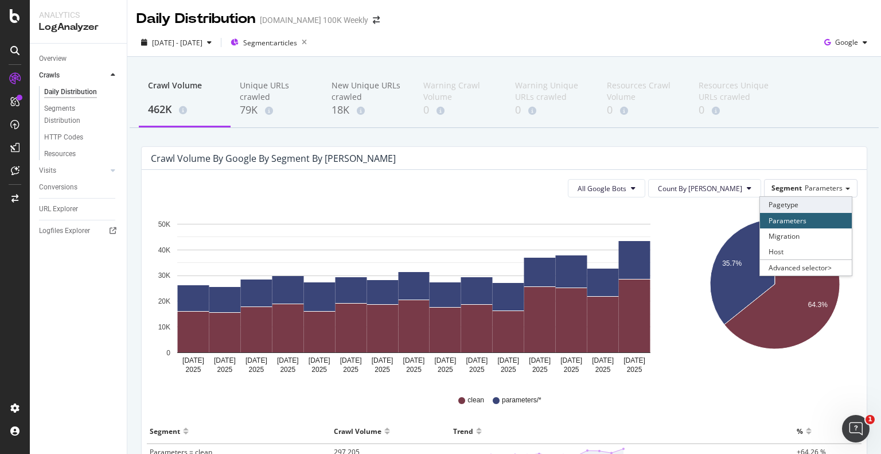 The width and height of the screenshot is (881, 454). Describe the element at coordinates (276, 91) in the screenshot. I see `div: Unique URLs crawled` at that location.